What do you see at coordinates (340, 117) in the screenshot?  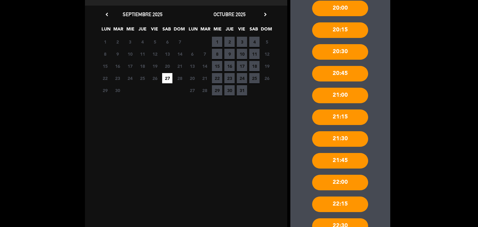 I see `div: 21:15` at bounding box center [340, 117].